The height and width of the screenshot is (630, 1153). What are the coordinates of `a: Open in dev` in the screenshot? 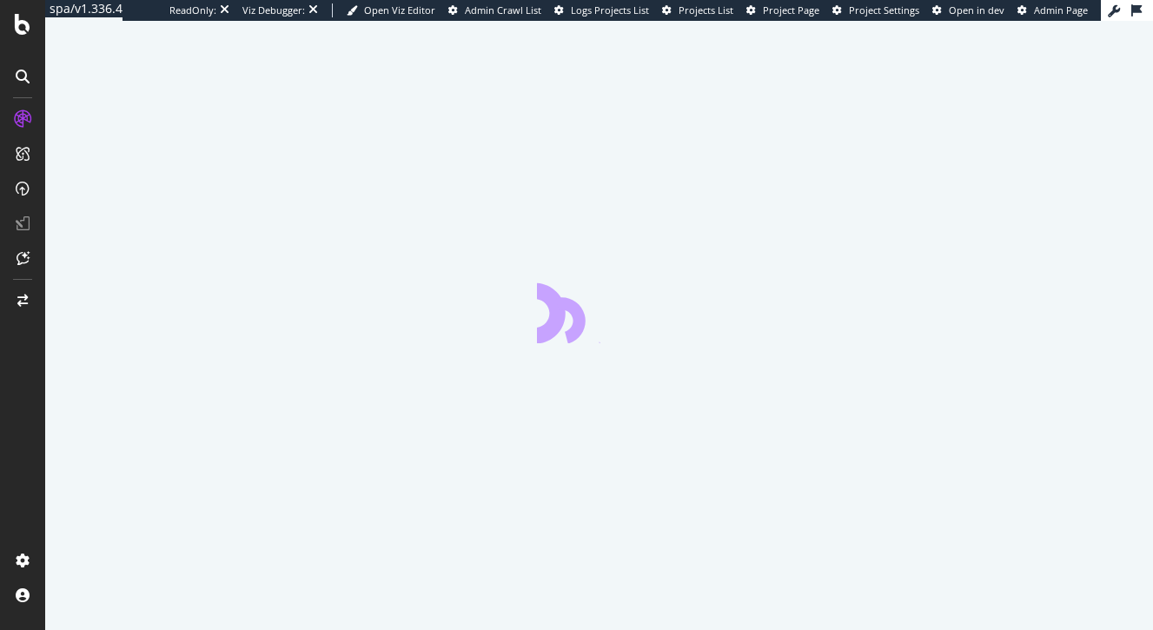 It's located at (968, 10).